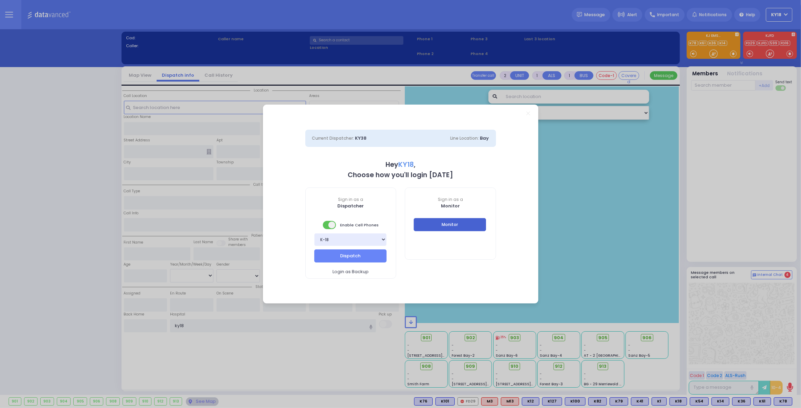  I want to click on span: Line Location:, so click(465, 138).